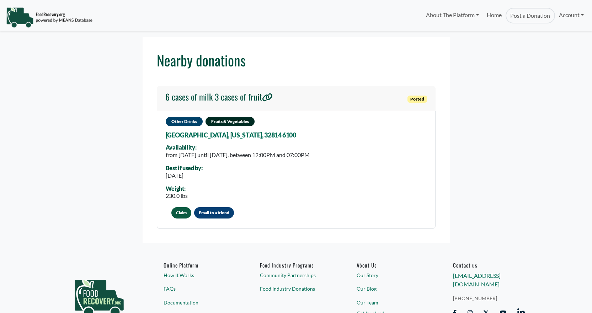  Describe the element at coordinates (238, 148) in the screenshot. I see `div: Availability:` at that location.